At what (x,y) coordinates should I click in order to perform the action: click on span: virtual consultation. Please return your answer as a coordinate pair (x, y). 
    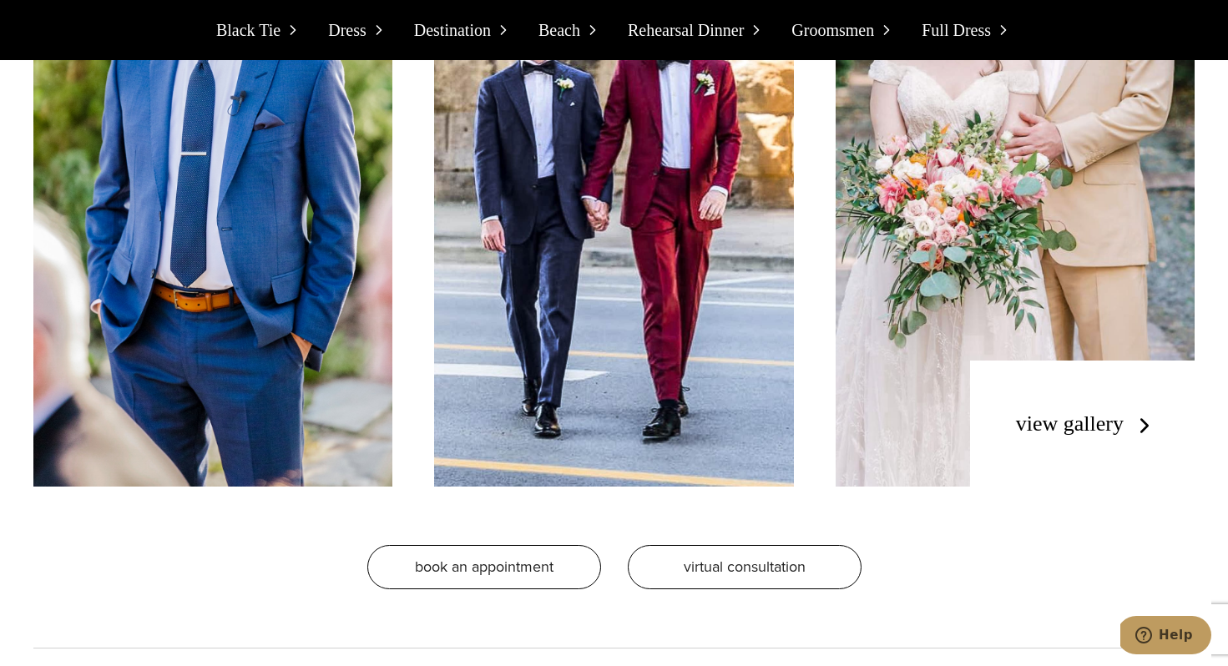
    Looking at the image, I should click on (745, 567).